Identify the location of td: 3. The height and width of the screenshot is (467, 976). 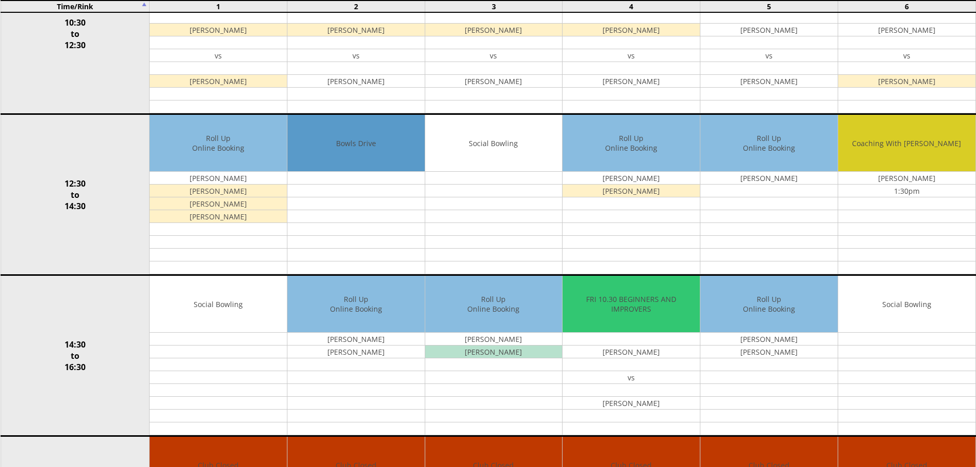
(493, 6).